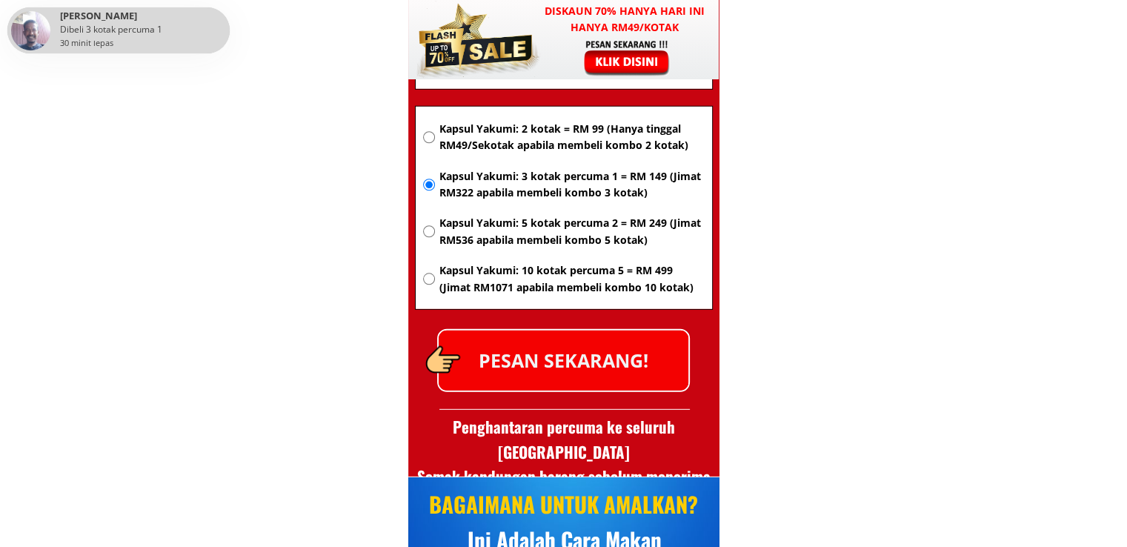  Describe the element at coordinates (625, 19) in the screenshot. I see `h3: Diskaun 70% hanya hari ini hanya RM49/kotak` at that location.